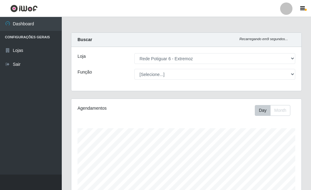 Image resolution: width=311 pixels, height=190 pixels. Describe the element at coordinates (263, 39) in the screenshot. I see `i: Recarregando em 9 segundos...` at that location.